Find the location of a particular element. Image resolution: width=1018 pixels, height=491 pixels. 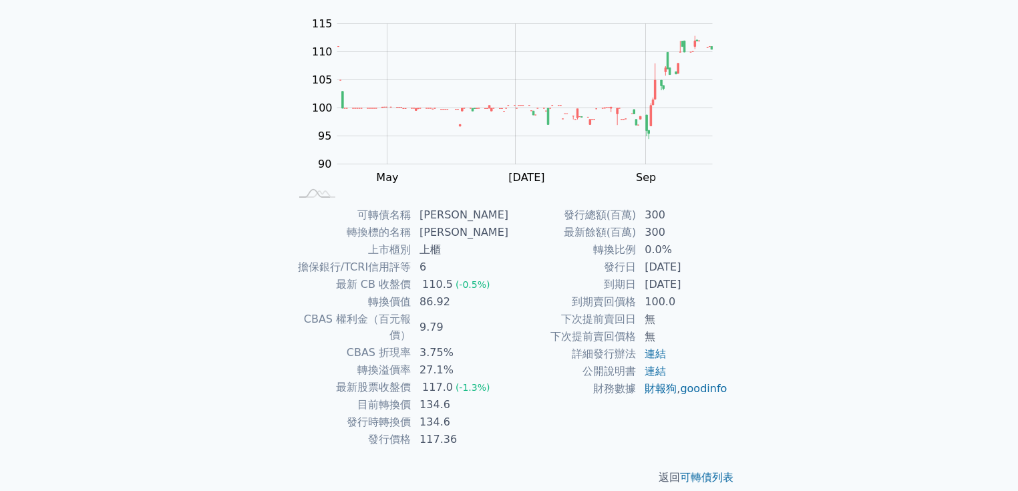

td: 9.79 is located at coordinates (460, 327).